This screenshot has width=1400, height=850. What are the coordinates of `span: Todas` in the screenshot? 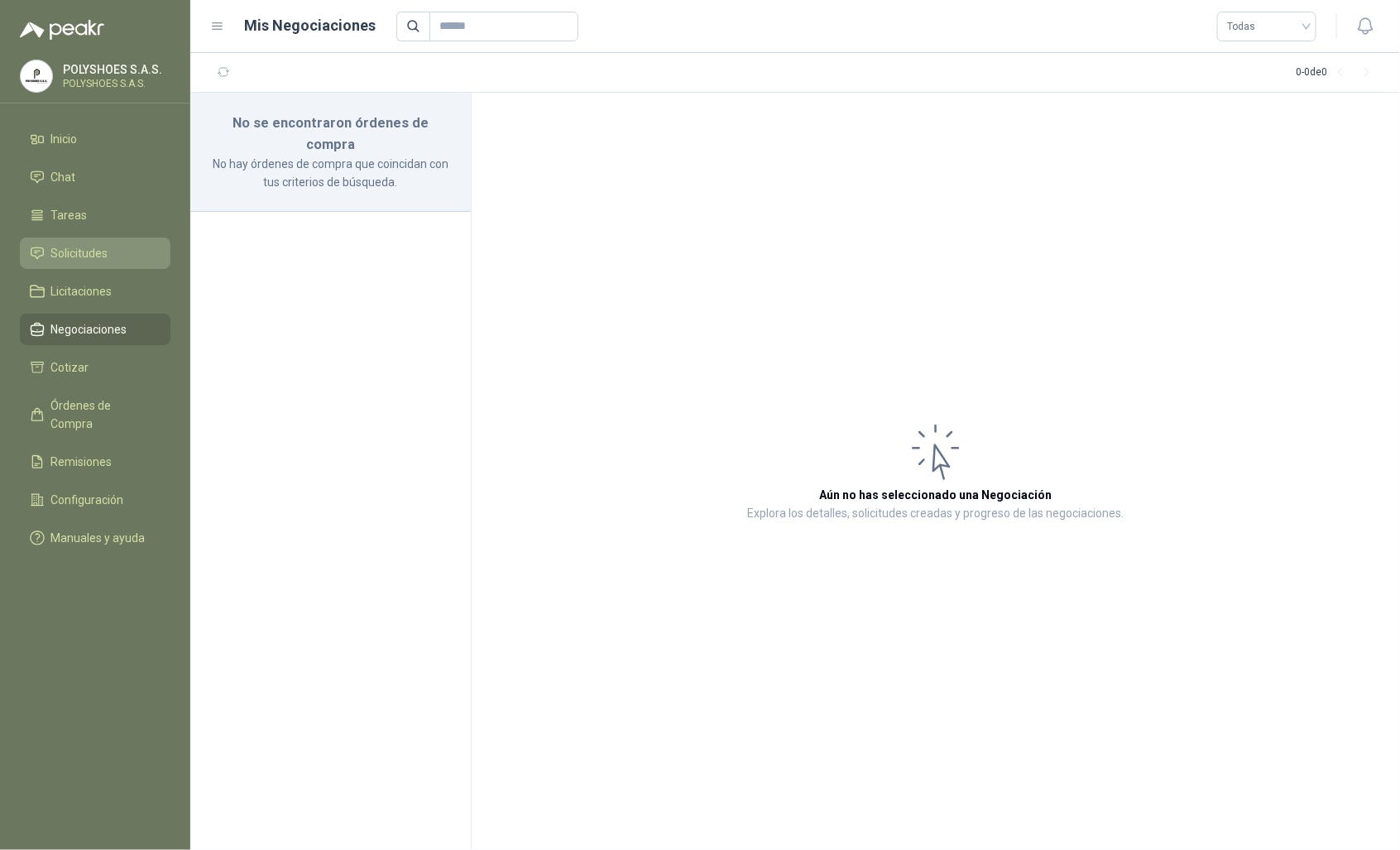 It's located at (1267, 27).